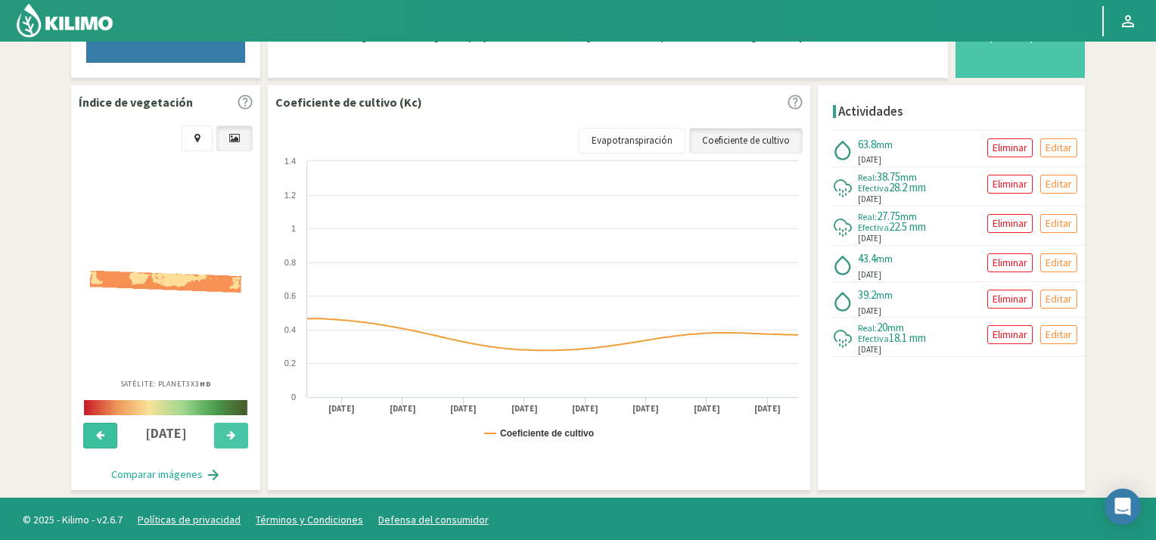 Image resolution: width=1156 pixels, height=540 pixels. What do you see at coordinates (290, 195) in the screenshot?
I see `text: 1.2` at bounding box center [290, 195].